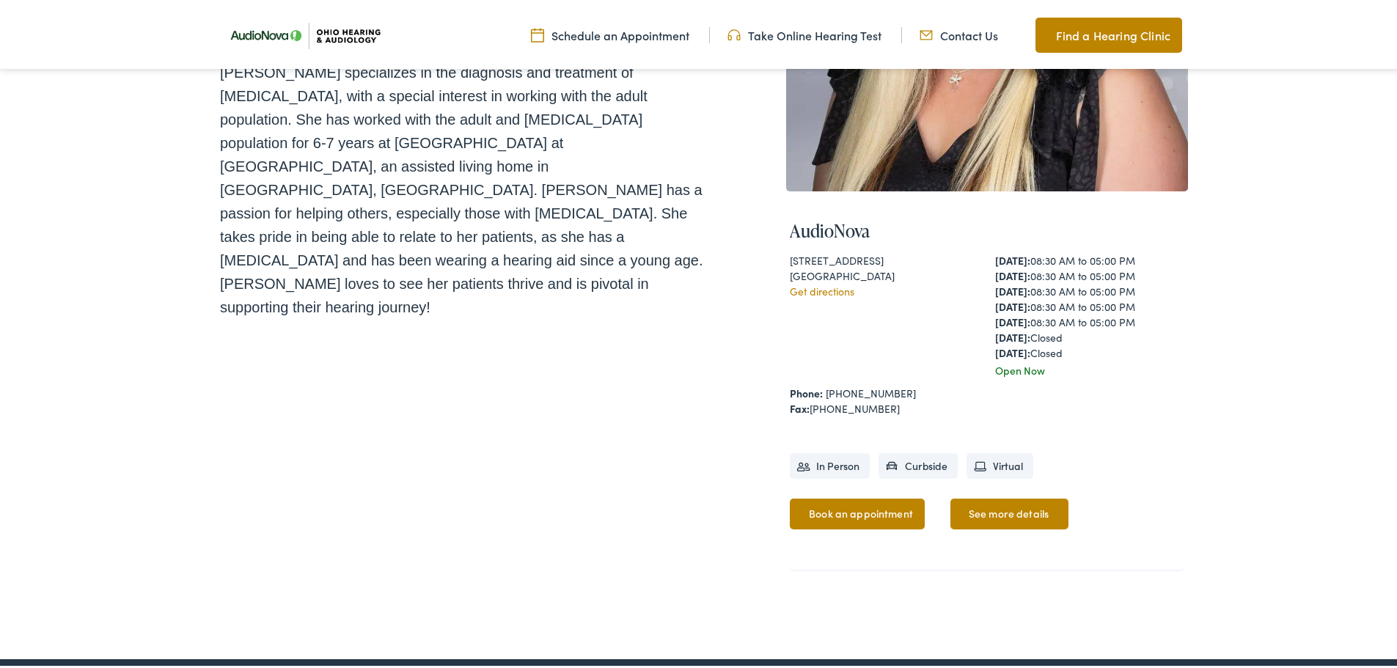 The width and height of the screenshot is (1397, 668). Describe the element at coordinates (958, 32) in the screenshot. I see `a: Contact Us` at that location.